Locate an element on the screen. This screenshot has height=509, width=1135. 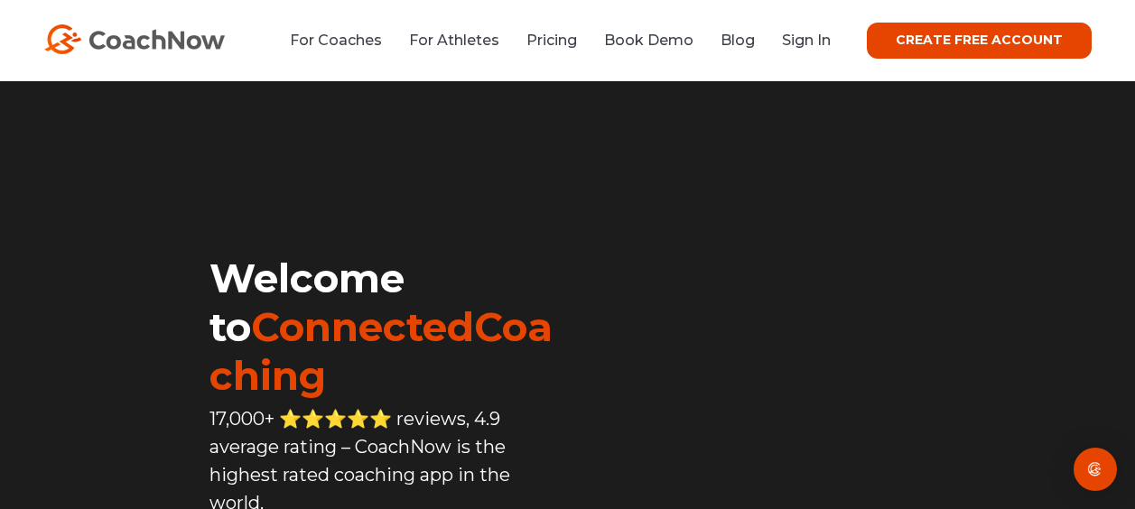
a: Sign In is located at coordinates (806, 40).